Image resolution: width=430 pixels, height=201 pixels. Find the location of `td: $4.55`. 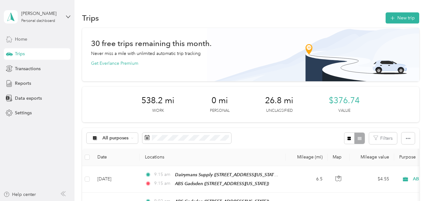

td: $4.55 is located at coordinates (372, 179).